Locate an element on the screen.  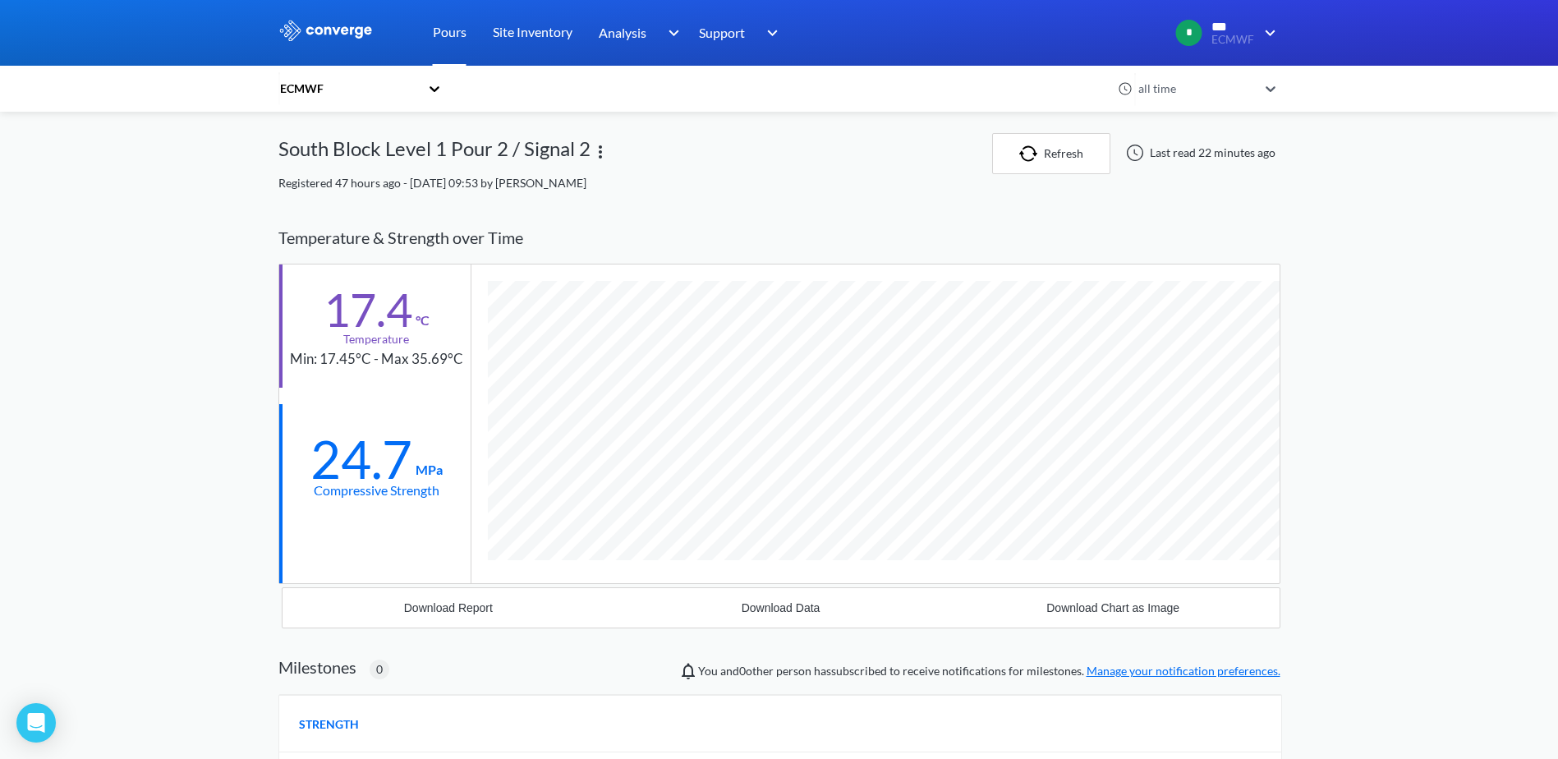
div: all time is located at coordinates (1196, 89).